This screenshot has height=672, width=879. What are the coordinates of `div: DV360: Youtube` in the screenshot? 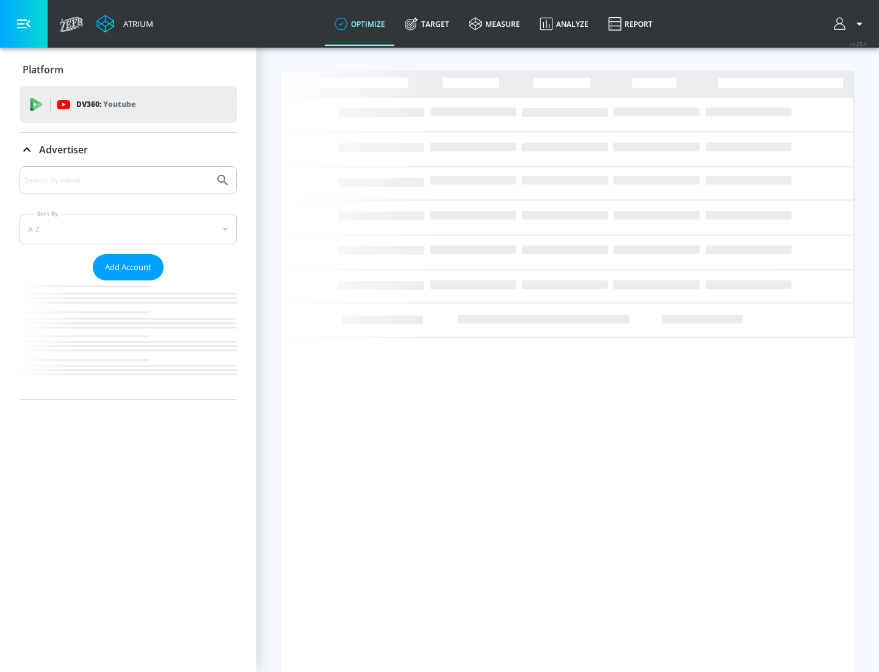 It's located at (128, 104).